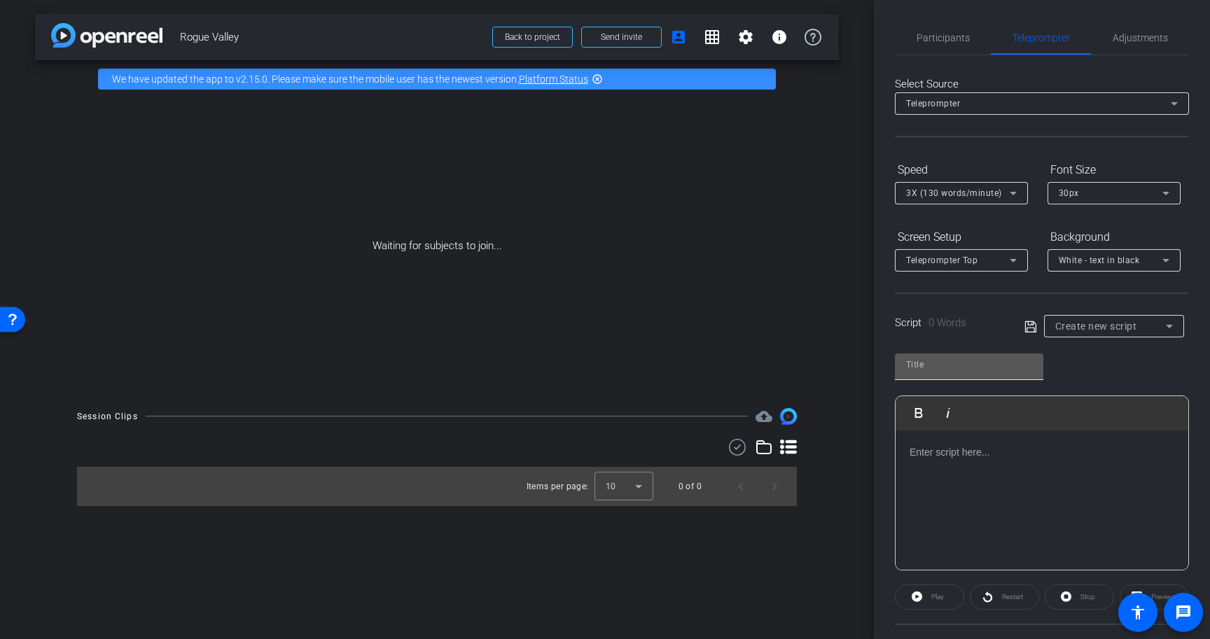 The image size is (1210, 639). Describe the element at coordinates (954, 193) in the screenshot. I see `span: 3X (130 words/minute)` at that location.